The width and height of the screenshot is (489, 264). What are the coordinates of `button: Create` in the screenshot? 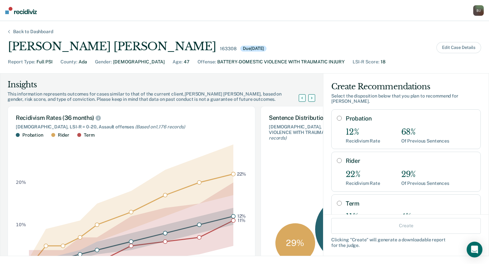 It's located at (406, 226).